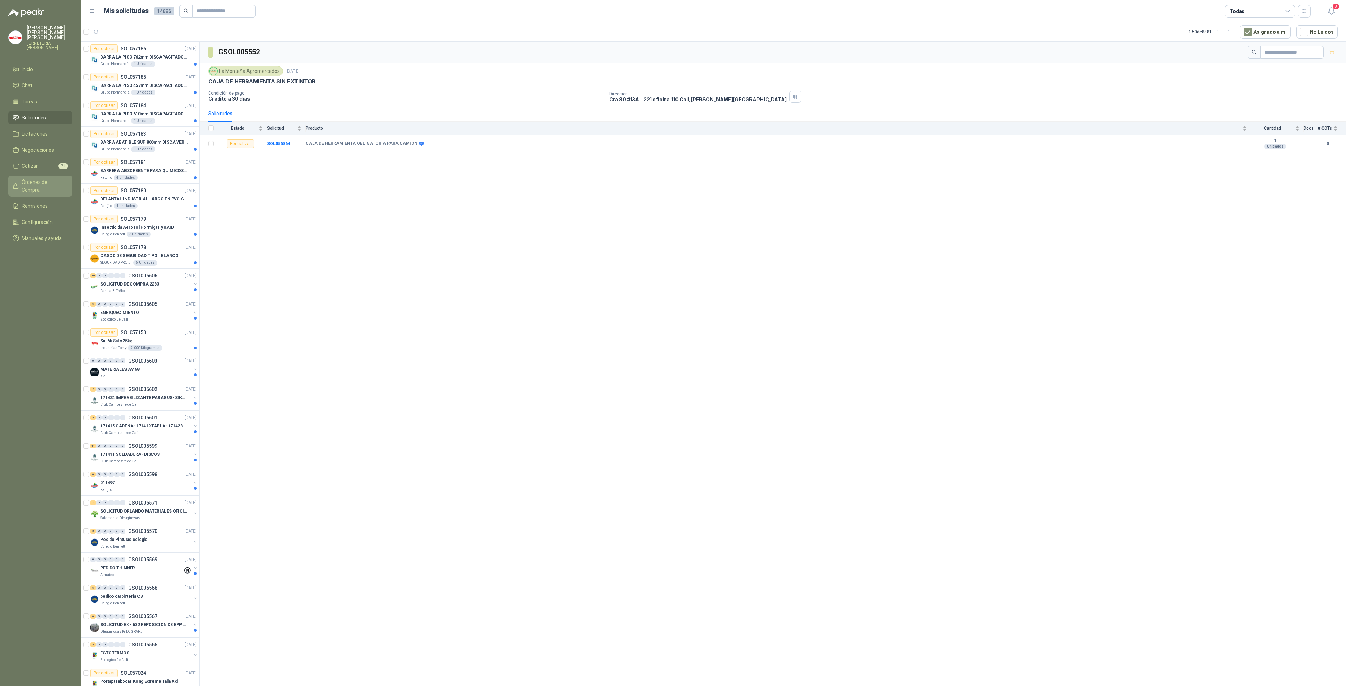  I want to click on p: Kia, so click(103, 376).